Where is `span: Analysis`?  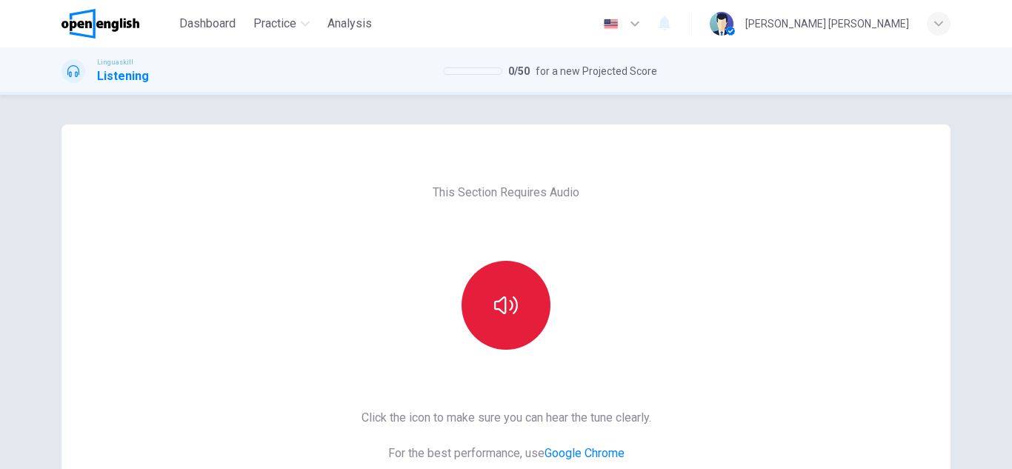 span: Analysis is located at coordinates (350, 24).